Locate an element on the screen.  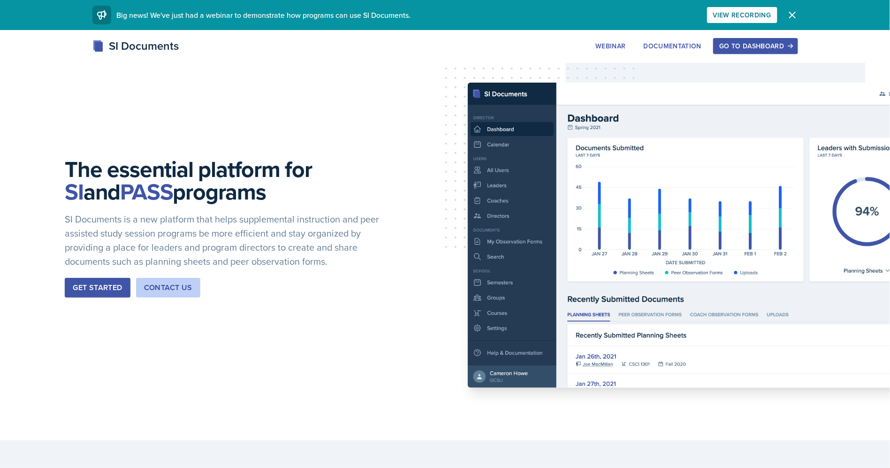
button: View Recording is located at coordinates (742, 15).